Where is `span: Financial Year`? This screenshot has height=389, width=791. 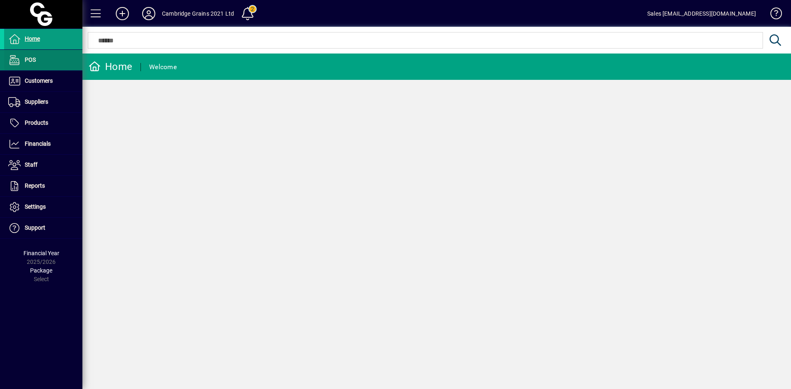
span: Financial Year is located at coordinates (41, 253).